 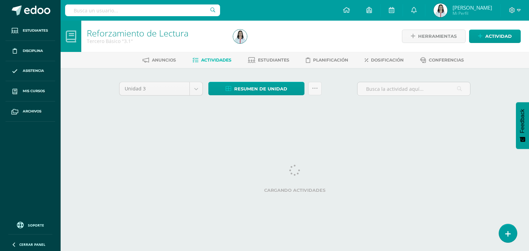 What do you see at coordinates (414, 89) in the screenshot?
I see `input: Busca la actividad aquí...` at bounding box center [414, 89].